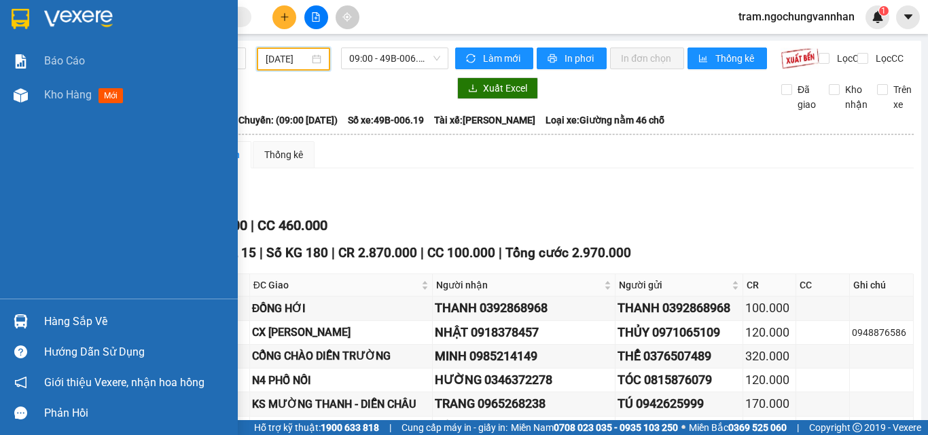 The height and width of the screenshot is (435, 928). What do you see at coordinates (350, 428) in the screenshot?
I see `strong: 1900 633 818` at bounding box center [350, 428].